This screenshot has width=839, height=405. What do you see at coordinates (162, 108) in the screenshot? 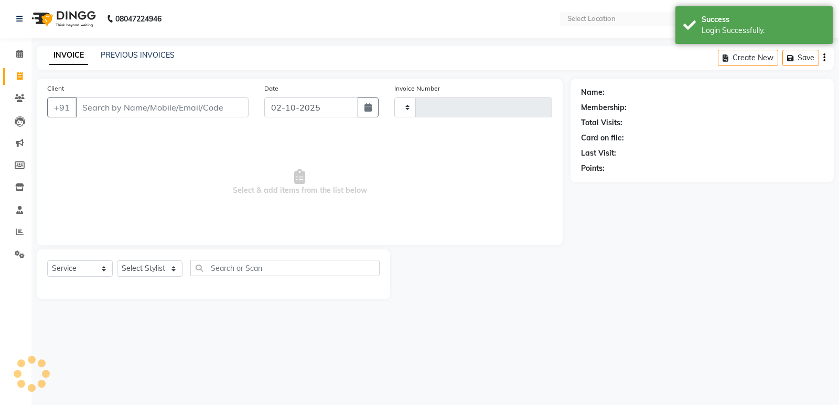
I see `input: Search by Name/Mobile/Email/Code` at bounding box center [162, 108].